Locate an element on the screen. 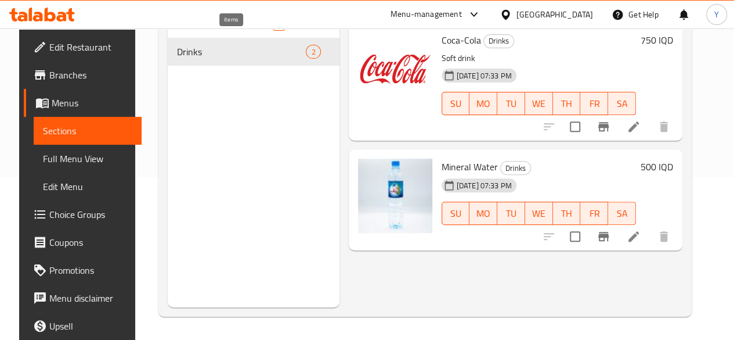  a: Branches is located at coordinates (82, 75).